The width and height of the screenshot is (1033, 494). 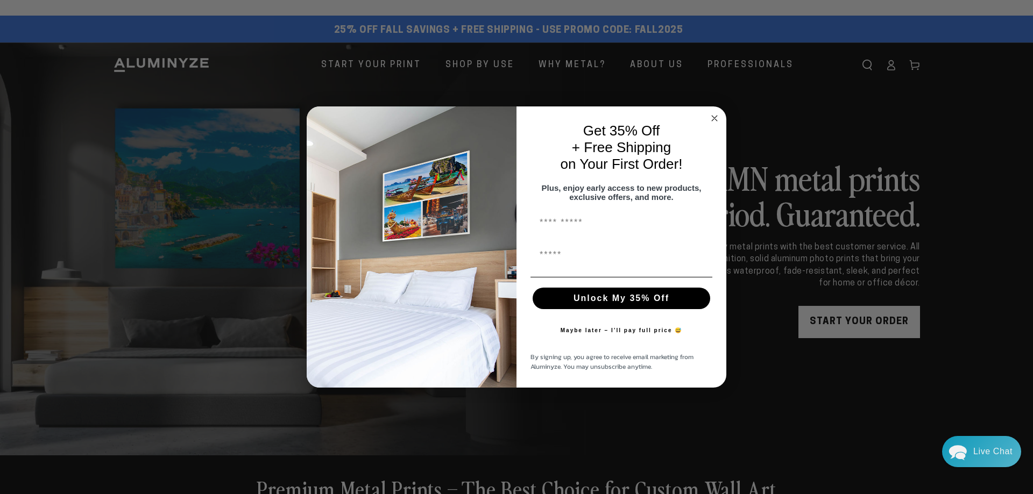 What do you see at coordinates (621, 131) in the screenshot?
I see `span: Get 35% Off` at bounding box center [621, 131].